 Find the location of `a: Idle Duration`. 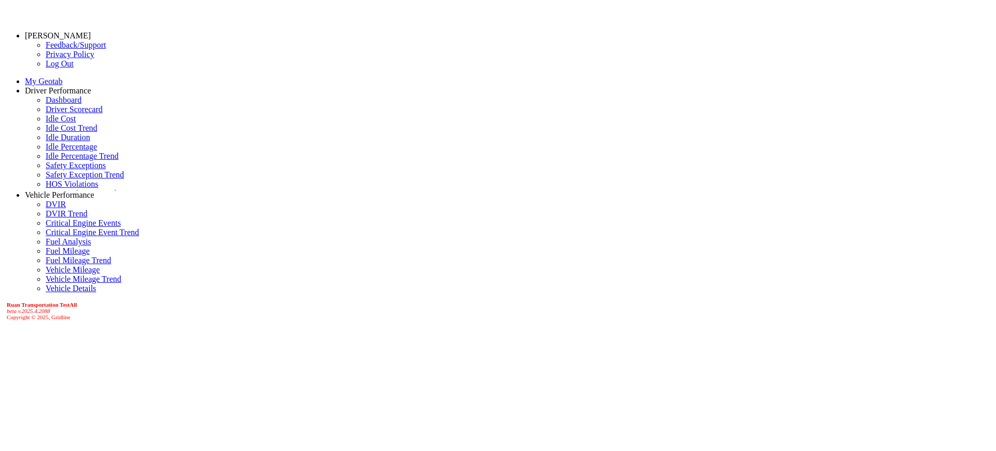

a: Idle Duration is located at coordinates (68, 137).